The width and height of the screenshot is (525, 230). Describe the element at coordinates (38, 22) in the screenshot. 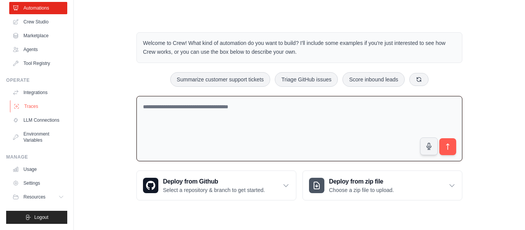

I see `a: Crew Studio` at that location.